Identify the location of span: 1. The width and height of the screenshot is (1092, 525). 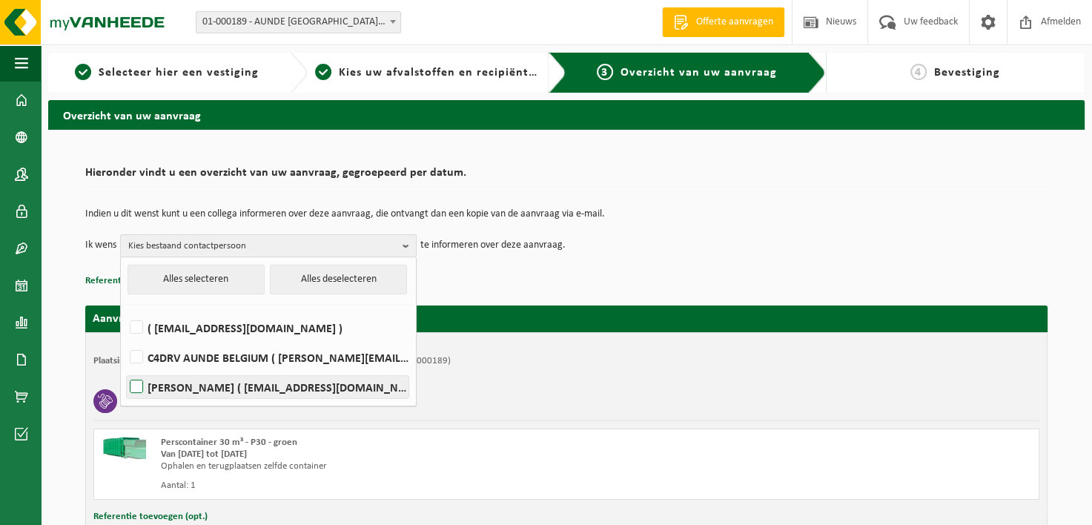
(83, 72).